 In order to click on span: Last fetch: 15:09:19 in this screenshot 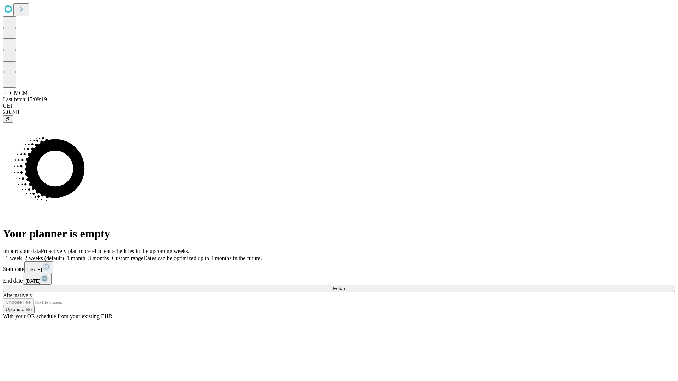, I will do `click(25, 99)`.